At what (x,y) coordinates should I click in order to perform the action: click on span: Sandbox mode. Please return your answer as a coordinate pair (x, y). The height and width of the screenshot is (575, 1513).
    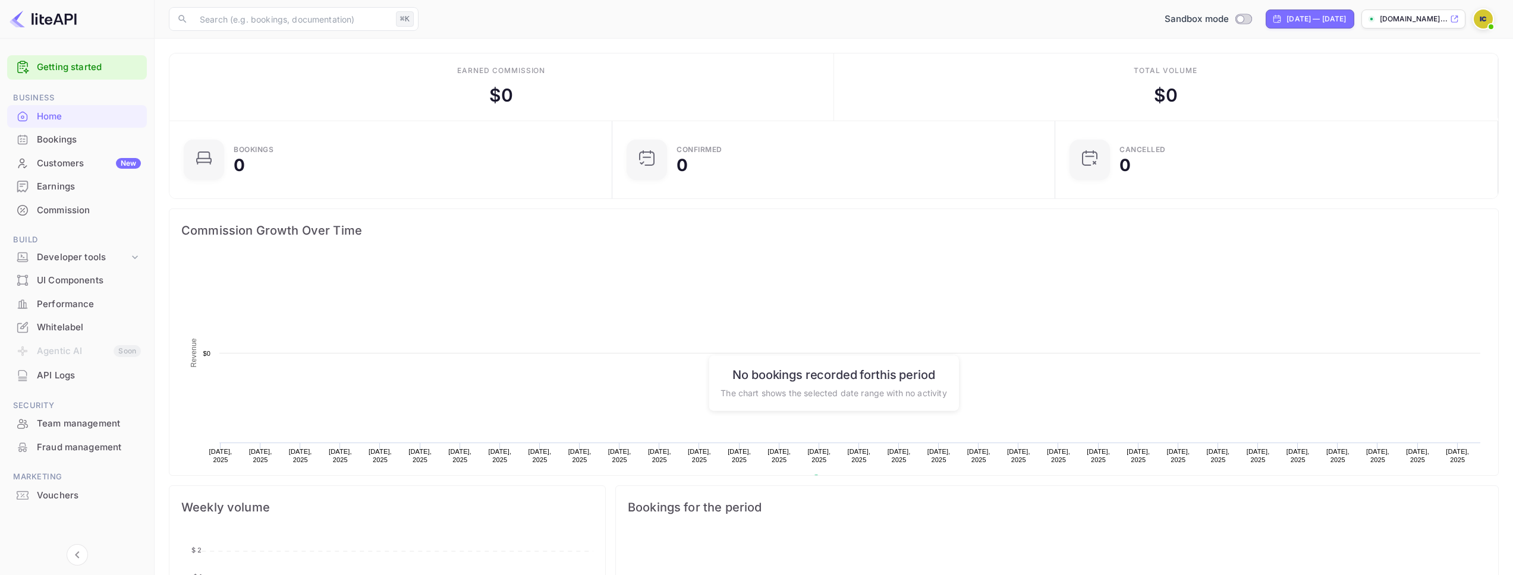
    Looking at the image, I should click on (1197, 19).